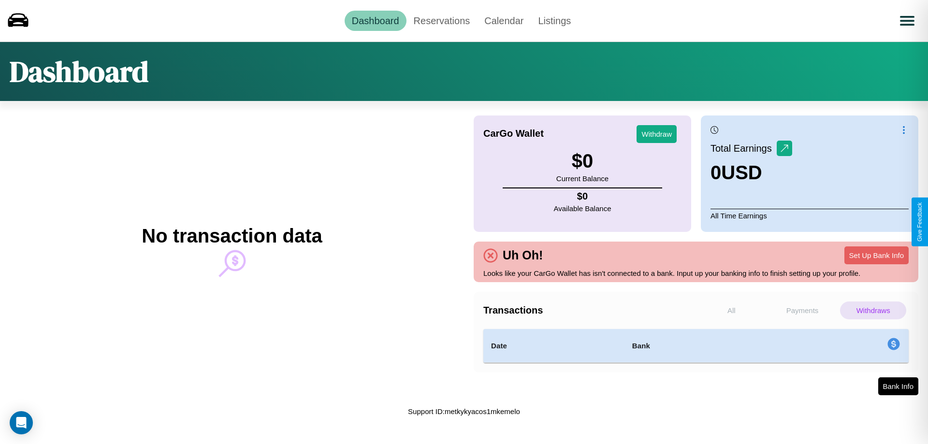  What do you see at coordinates (876, 255) in the screenshot?
I see `button: Set Up Bank Info` at bounding box center [876, 255].